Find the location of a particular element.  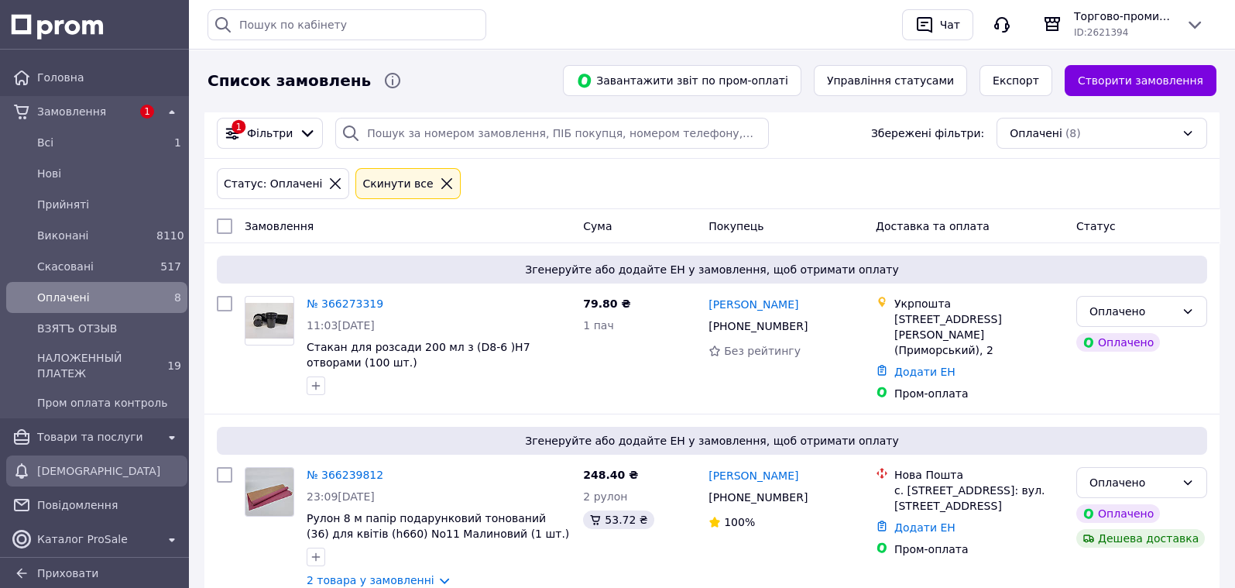

span: Товари та послуги is located at coordinates (97, 437).